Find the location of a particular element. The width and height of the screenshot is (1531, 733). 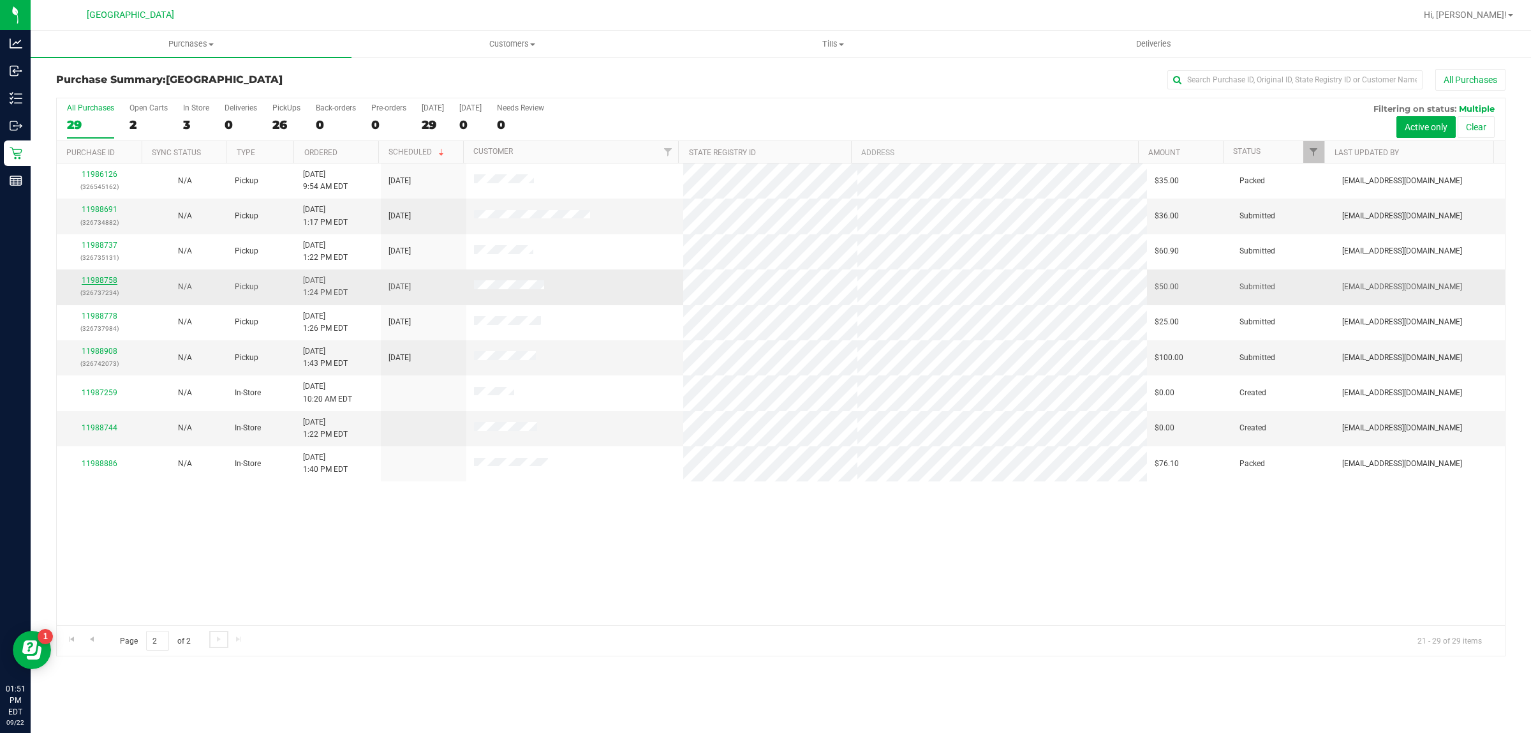

p: (326545162) is located at coordinates (100, 186).